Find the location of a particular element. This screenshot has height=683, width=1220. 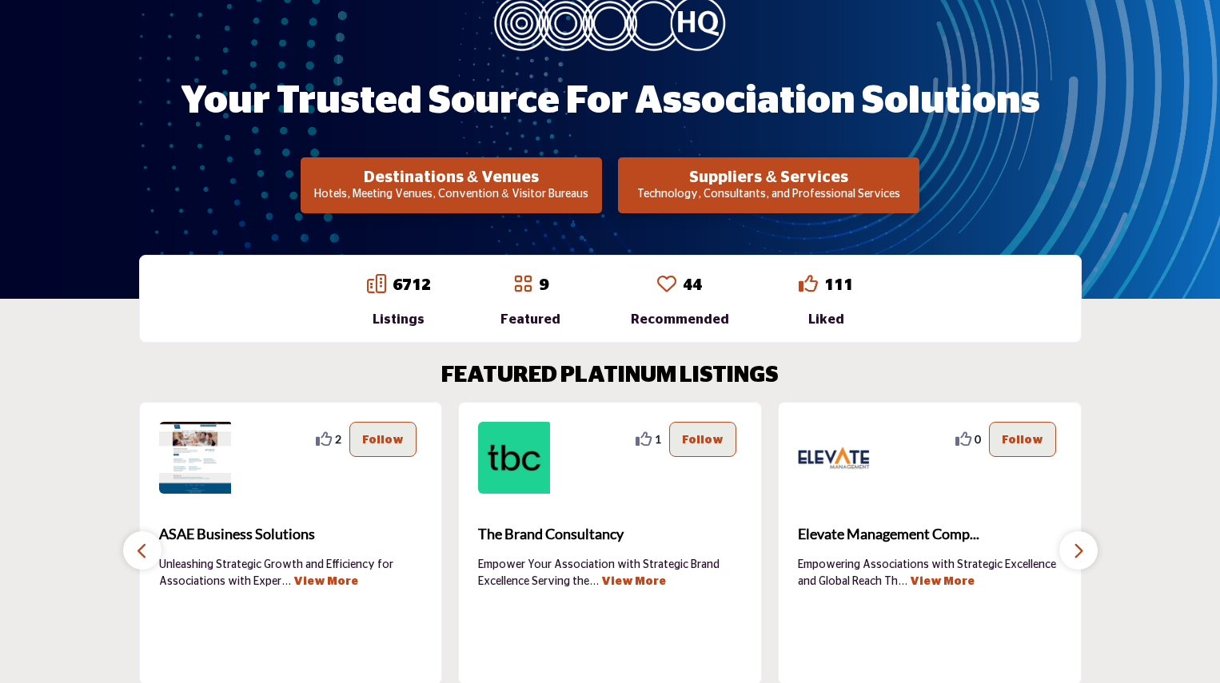

a: The Brand Consultancy is located at coordinates (610, 535).